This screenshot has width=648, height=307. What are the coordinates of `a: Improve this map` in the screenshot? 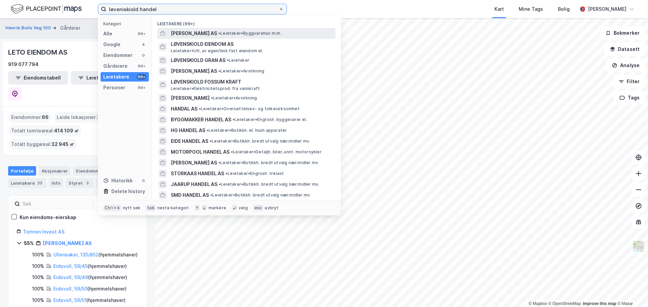 It's located at (599, 304).